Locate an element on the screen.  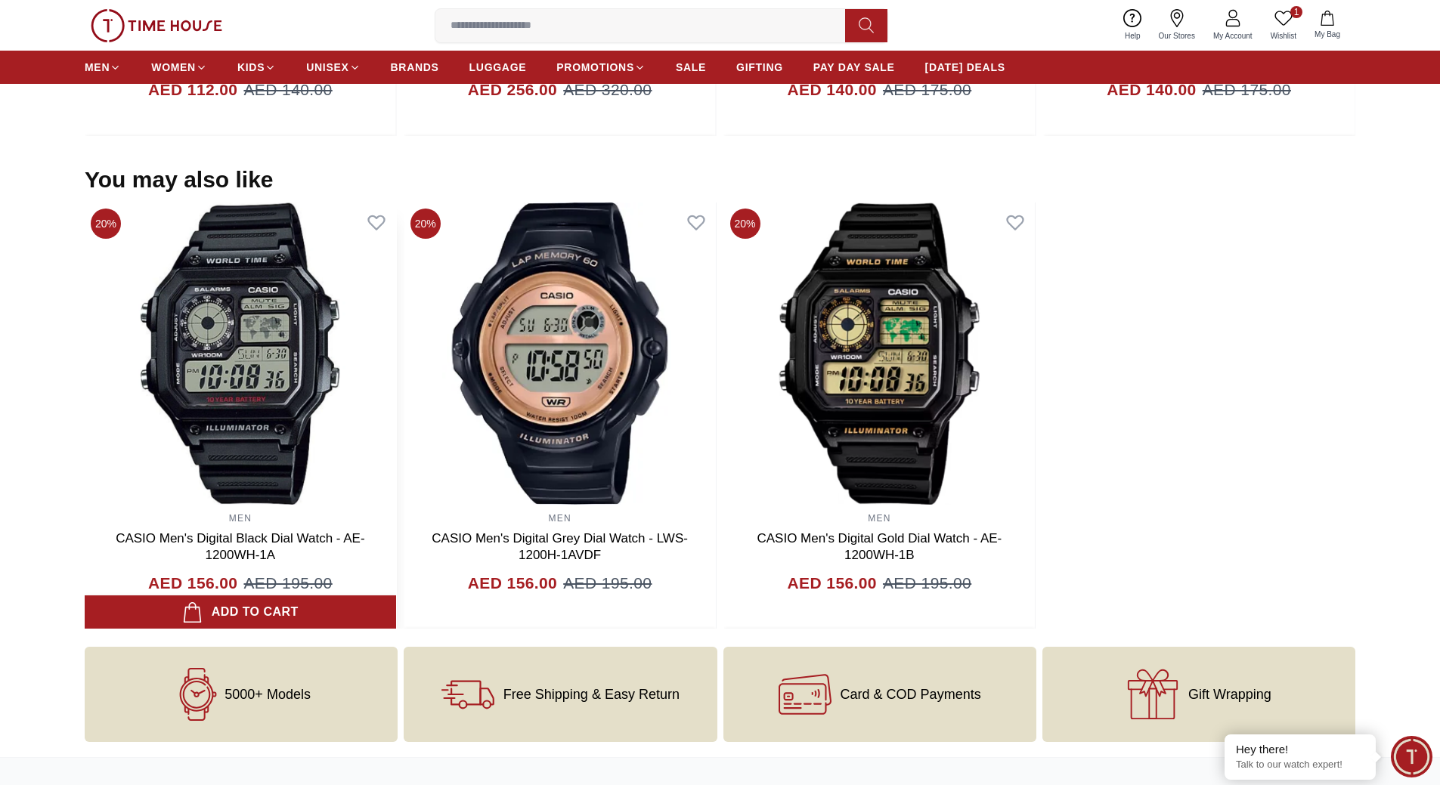
img: CASIO Men's Digital Black Dial Watch - AE-1200WH-1A is located at coordinates (240, 354).